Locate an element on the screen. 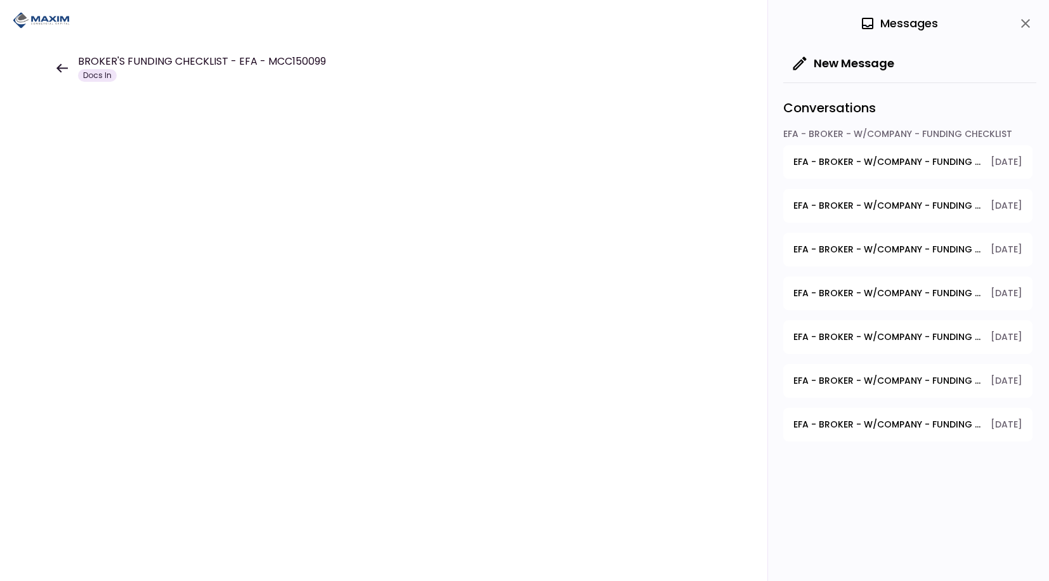 This screenshot has width=1049, height=581. span: EFA - BROKER - W/COMPANY - FUNDING CHECKLIST - 3 Months BUSINESS Bank Statements is located at coordinates (887, 162).